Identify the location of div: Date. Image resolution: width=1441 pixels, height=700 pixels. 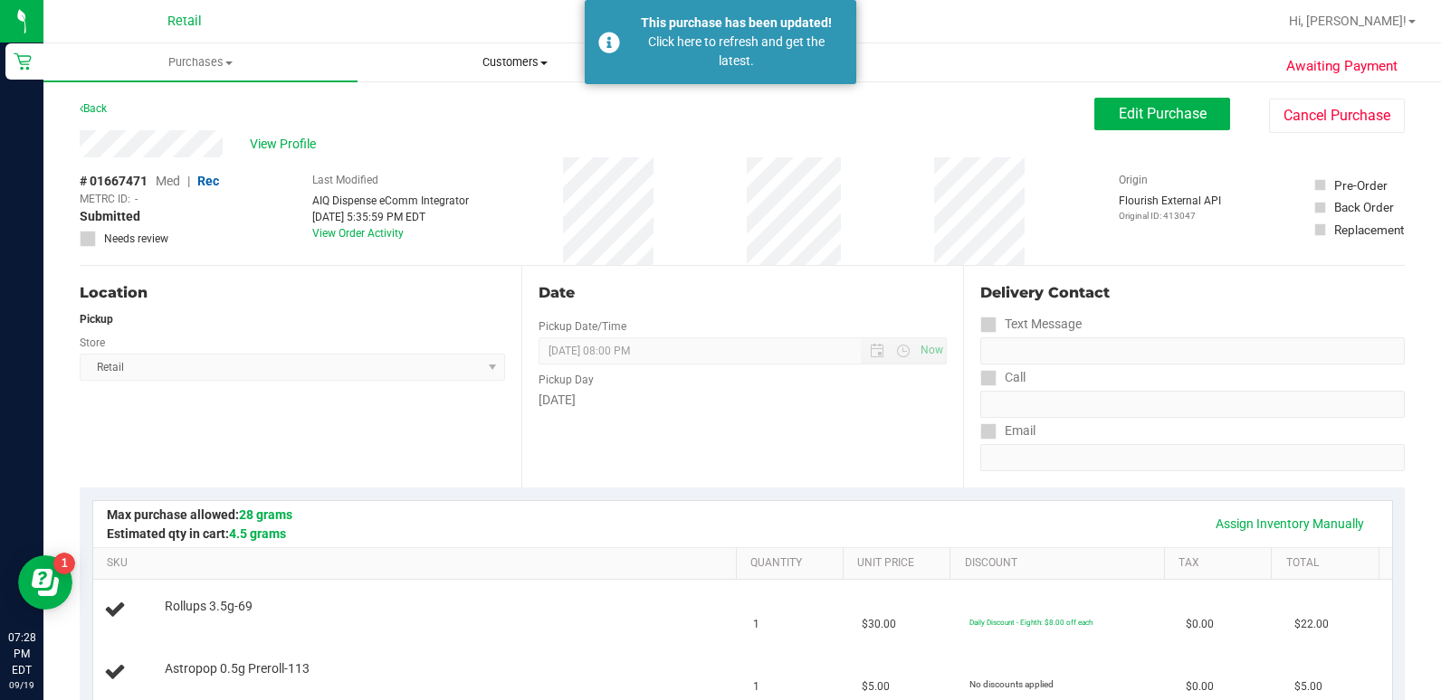
(742, 293).